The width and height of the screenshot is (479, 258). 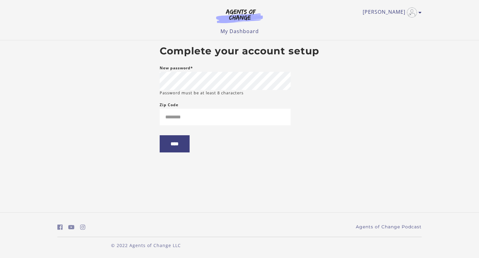 I want to click on p: © 2022 Agents of Change LLC, so click(x=146, y=245).